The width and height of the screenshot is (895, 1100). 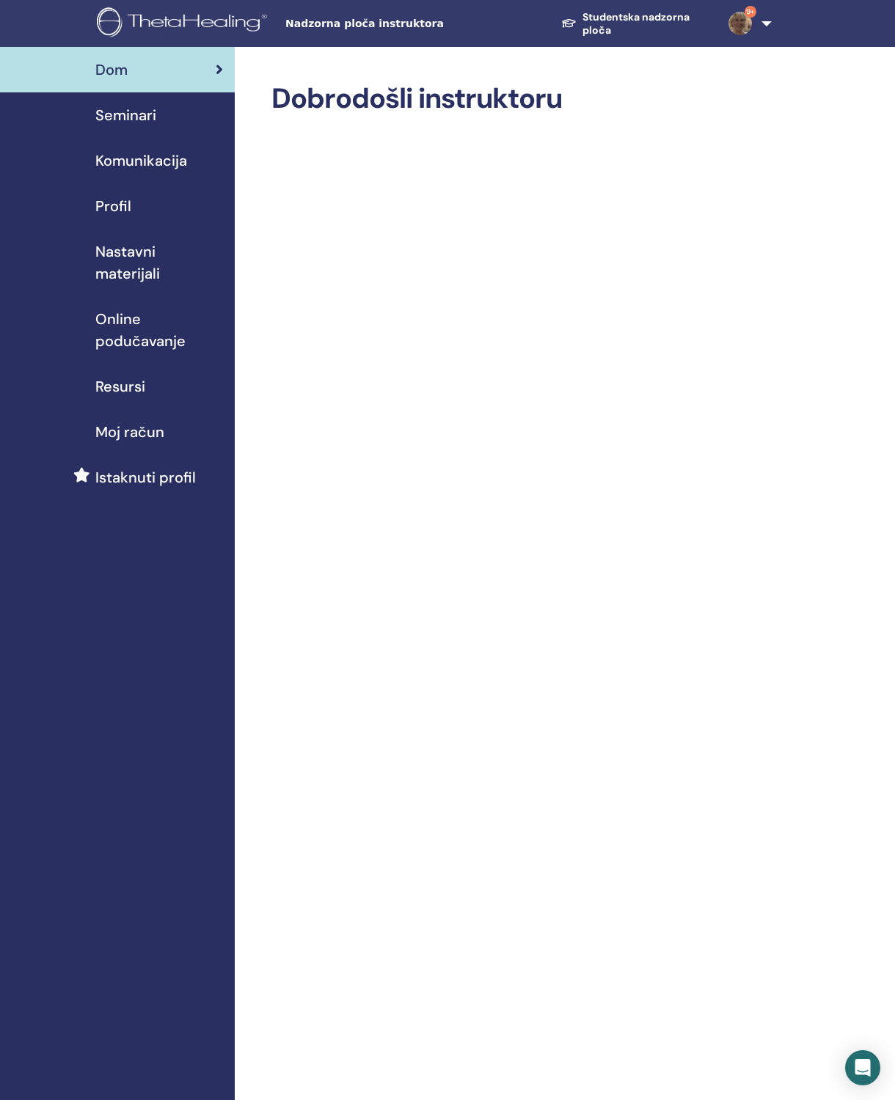 I want to click on span: 9+, so click(x=750, y=12).